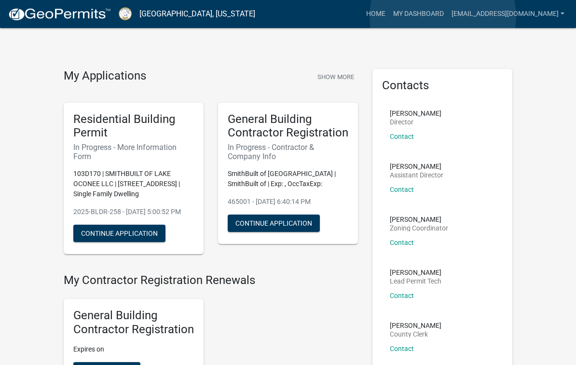  I want to click on a: My Dashboard, so click(418, 14).